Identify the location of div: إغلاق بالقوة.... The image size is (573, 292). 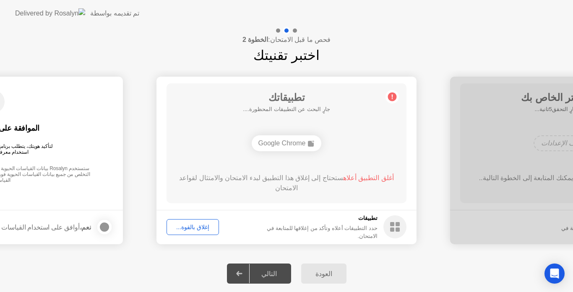
(192, 227).